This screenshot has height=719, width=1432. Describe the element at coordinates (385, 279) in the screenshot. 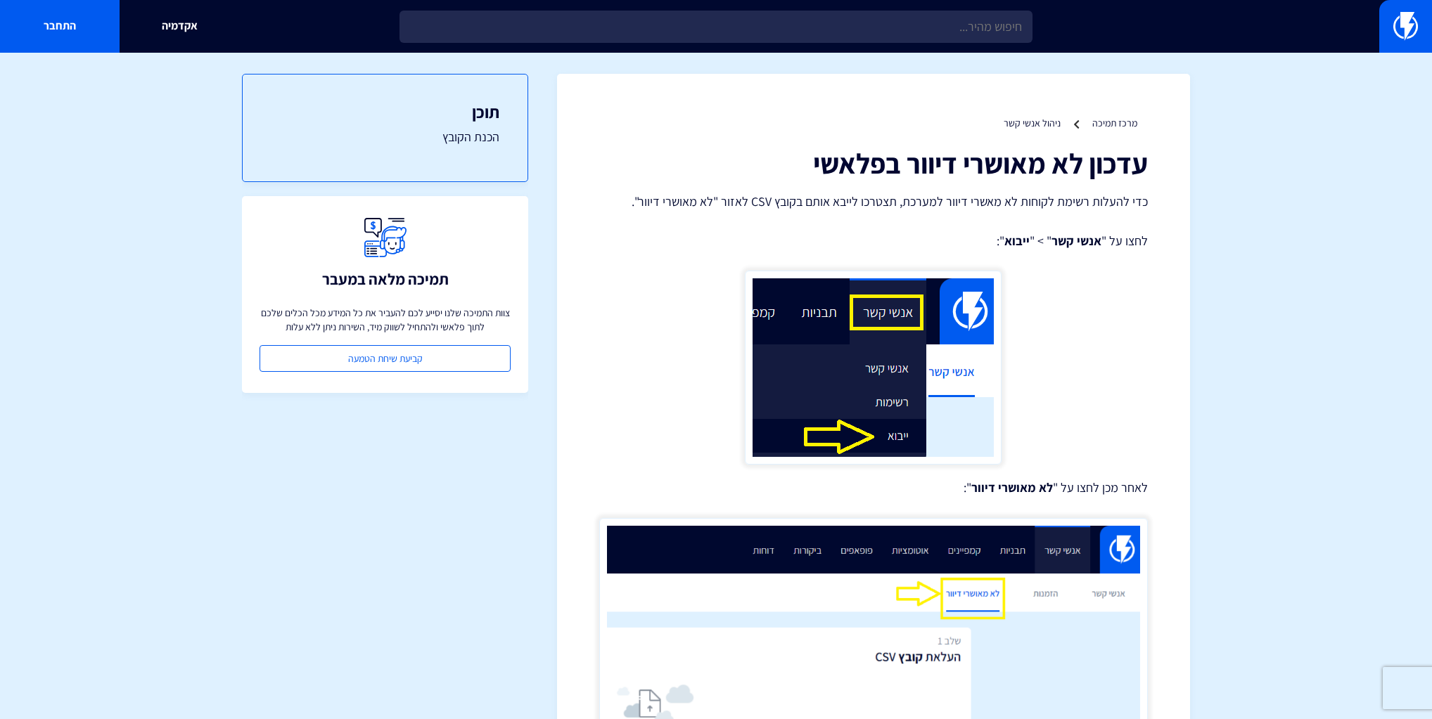

I see `h3: תמיכה מלאה במעבר` at that location.